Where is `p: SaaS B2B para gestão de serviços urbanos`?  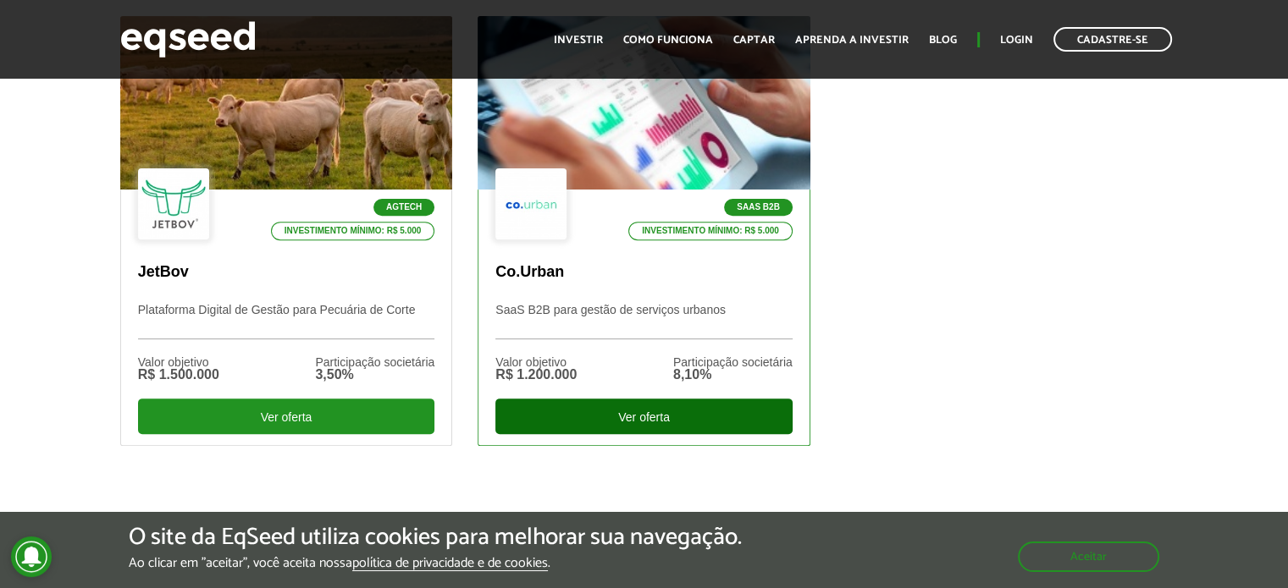
p: SaaS B2B para gestão de serviços urbanos is located at coordinates (643, 321).